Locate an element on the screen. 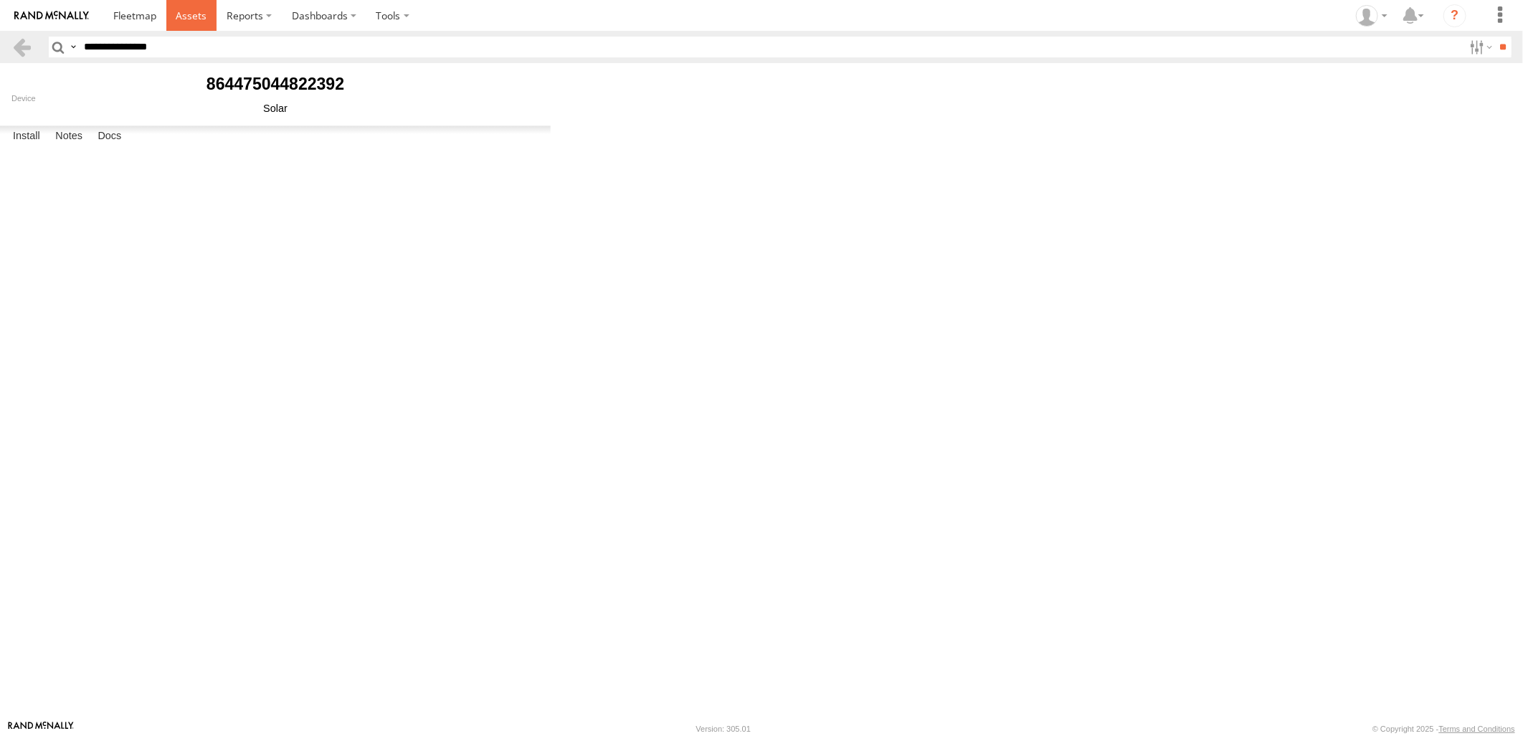 The height and width of the screenshot is (736, 1523). div: © Copyright 2025 - is located at coordinates (1443, 728).